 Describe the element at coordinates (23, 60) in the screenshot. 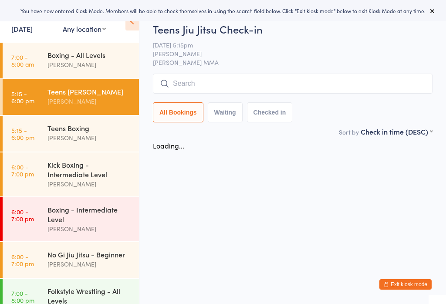

I see `time: 7:00 - 8:00 am` at that location.